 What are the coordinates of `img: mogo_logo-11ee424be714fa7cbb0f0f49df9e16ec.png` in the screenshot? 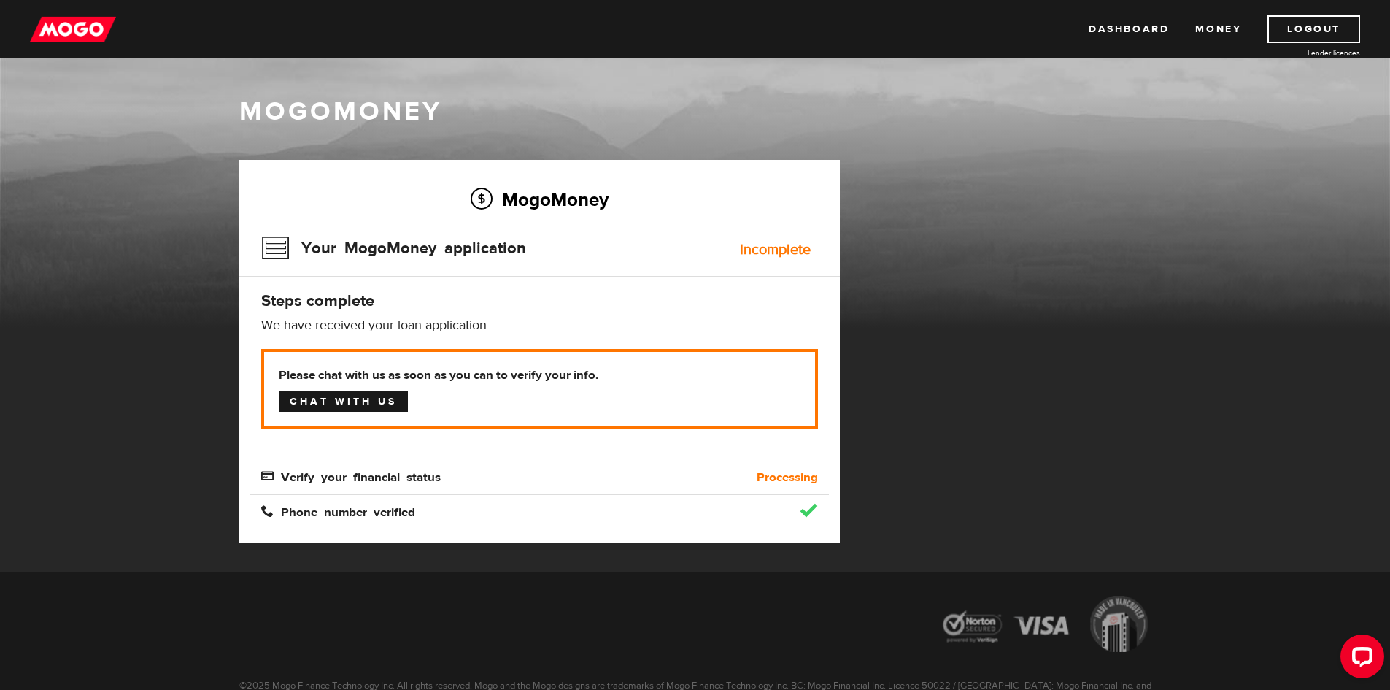 It's located at (73, 29).